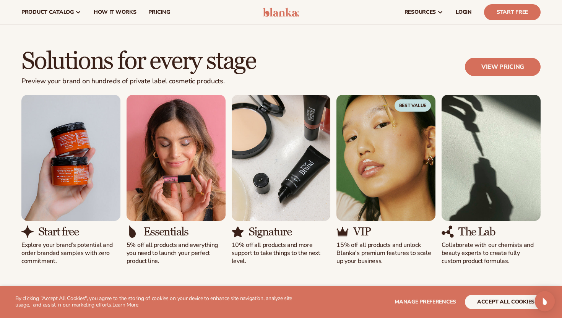  I want to click on button: accept all cookies, so click(506, 302).